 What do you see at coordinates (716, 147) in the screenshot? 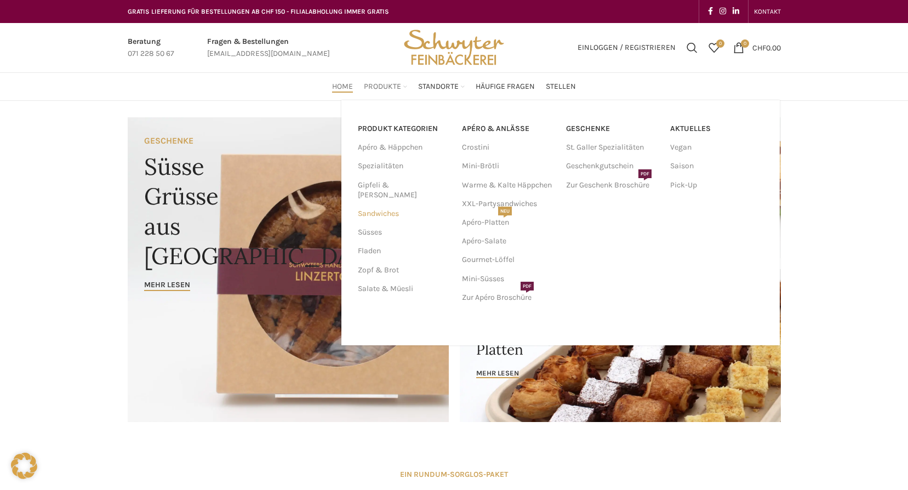
I see `a: Vegan` at bounding box center [716, 147].